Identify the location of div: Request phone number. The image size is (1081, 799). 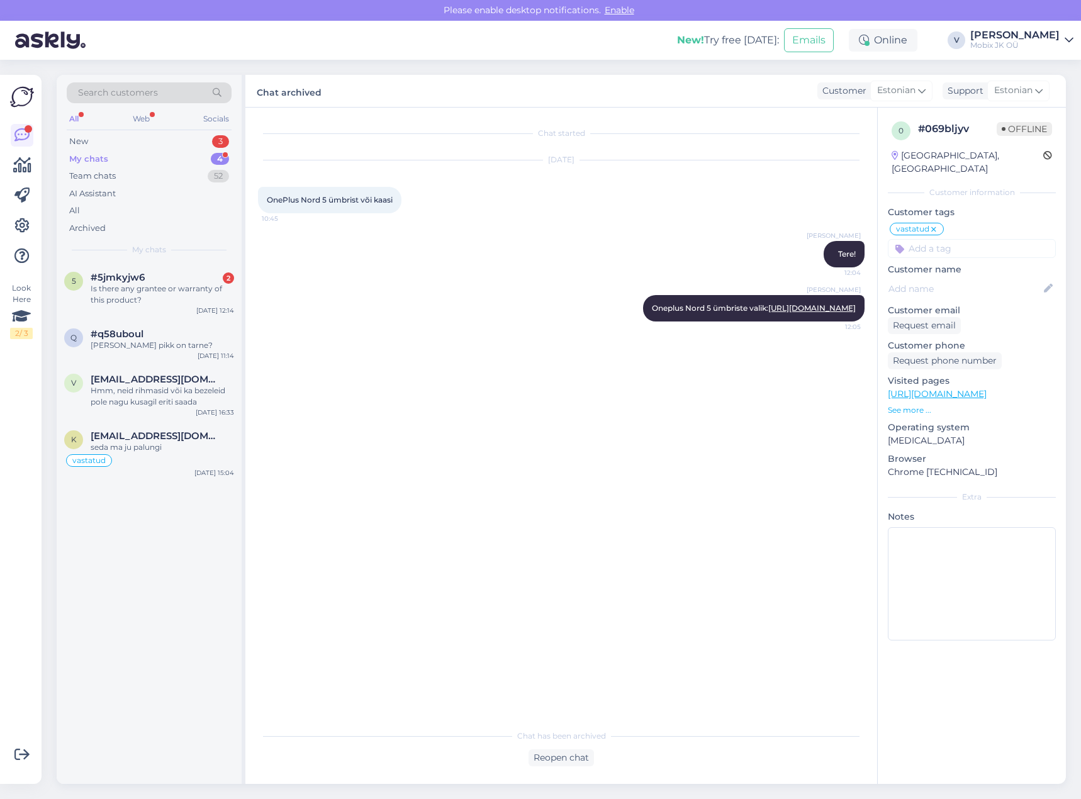
(944, 360).